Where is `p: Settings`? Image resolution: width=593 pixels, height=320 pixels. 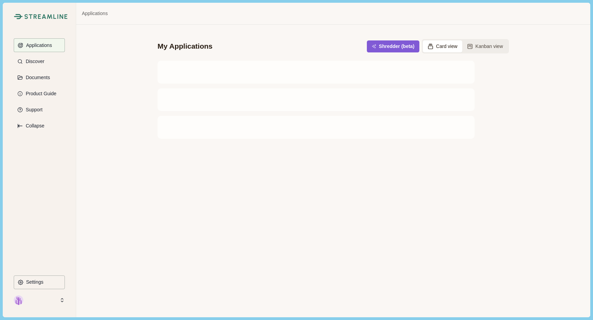 p: Settings is located at coordinates (34, 282).